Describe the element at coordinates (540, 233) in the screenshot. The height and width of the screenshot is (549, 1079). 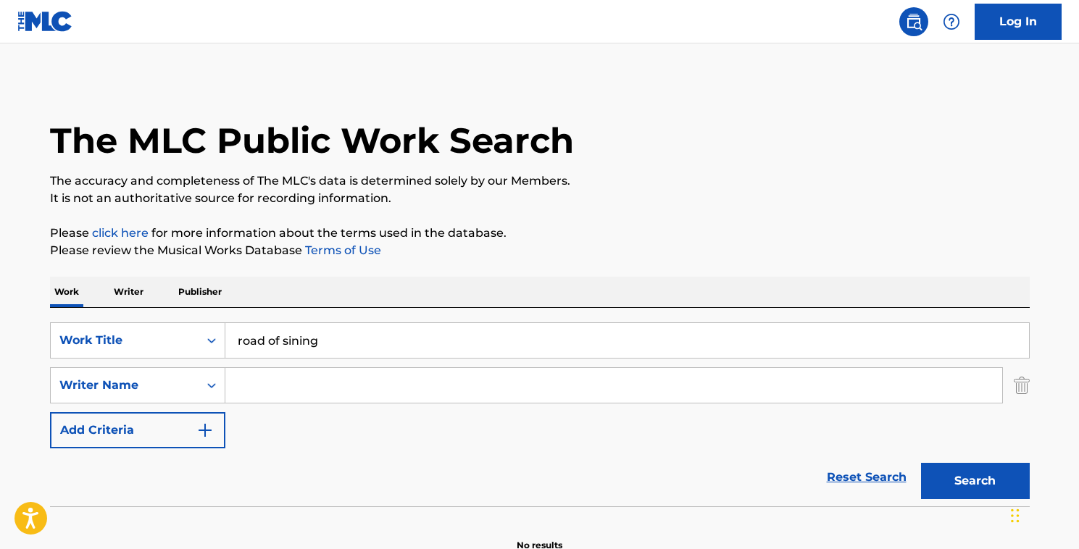
I see `p: Please for more information about the terms used in the database.` at that location.